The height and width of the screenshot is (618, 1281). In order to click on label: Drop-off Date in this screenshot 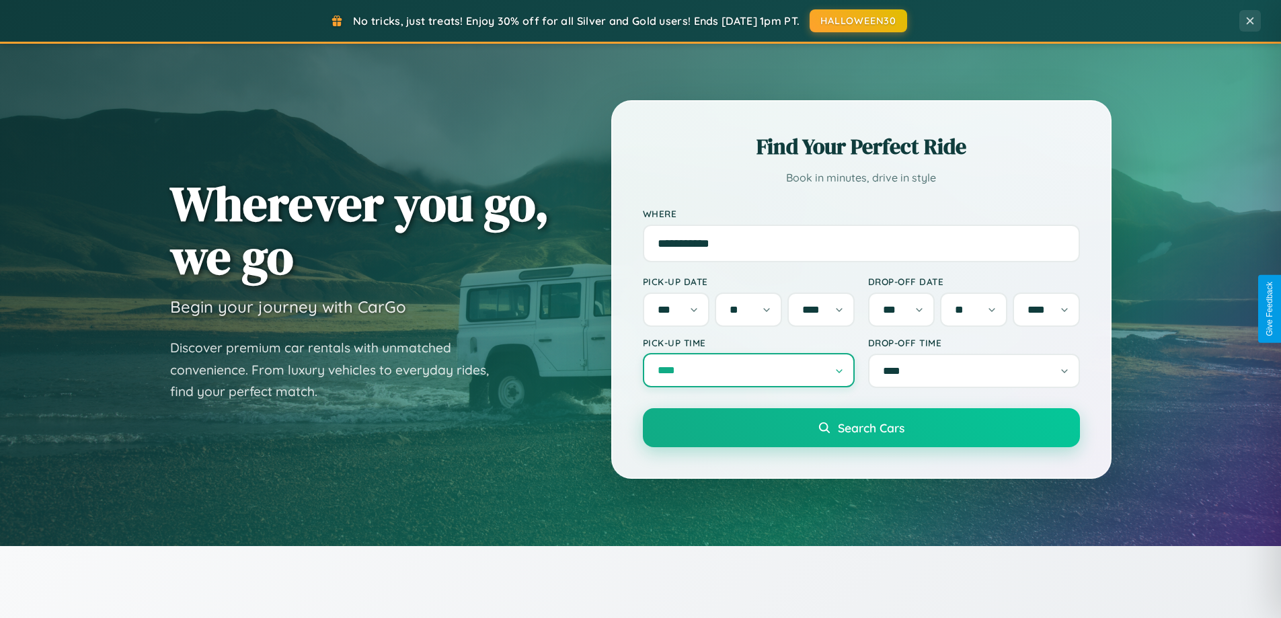, I will do `click(974, 281)`.